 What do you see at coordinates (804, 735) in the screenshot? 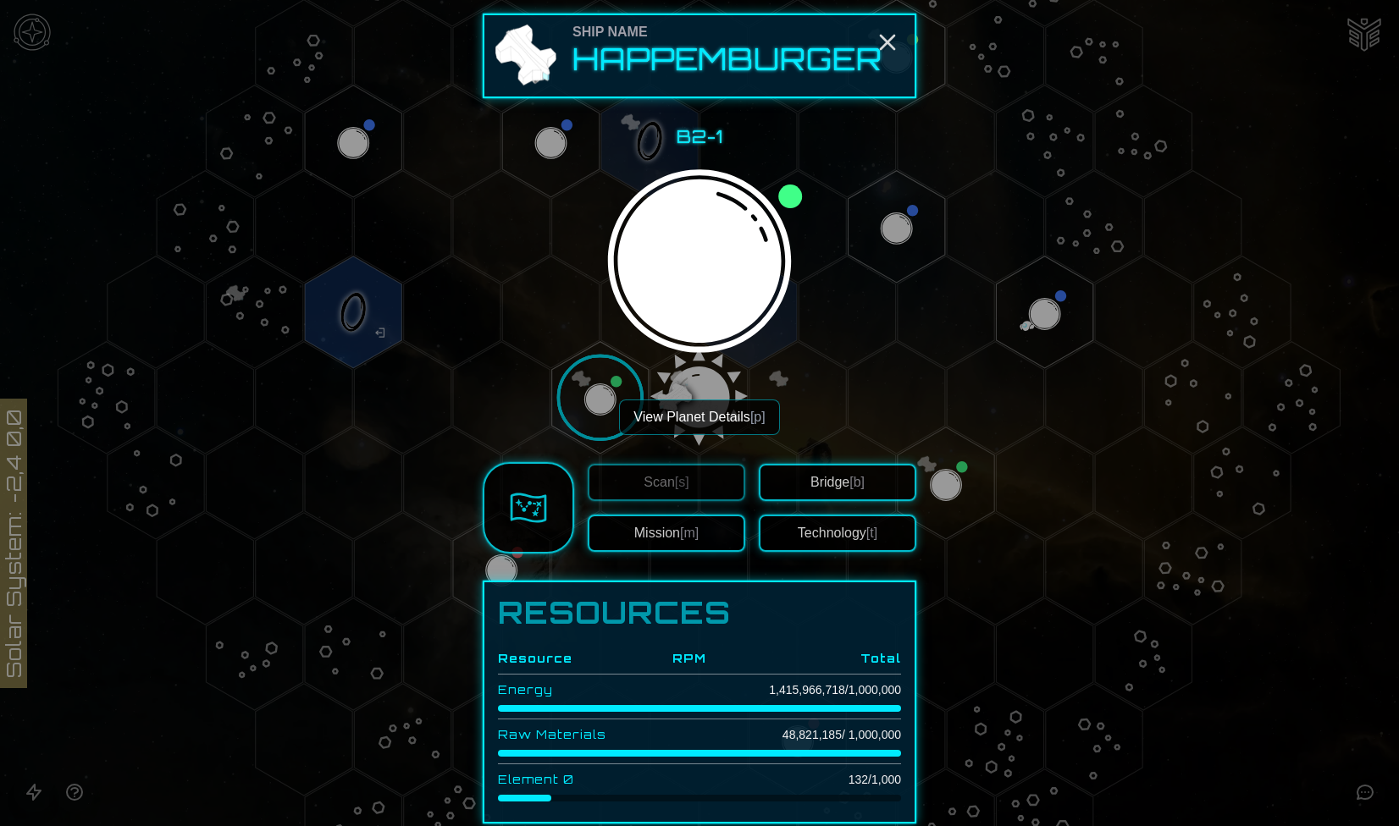
I see `td: 48,821,185 / 1,000,000` at bounding box center [804, 735].